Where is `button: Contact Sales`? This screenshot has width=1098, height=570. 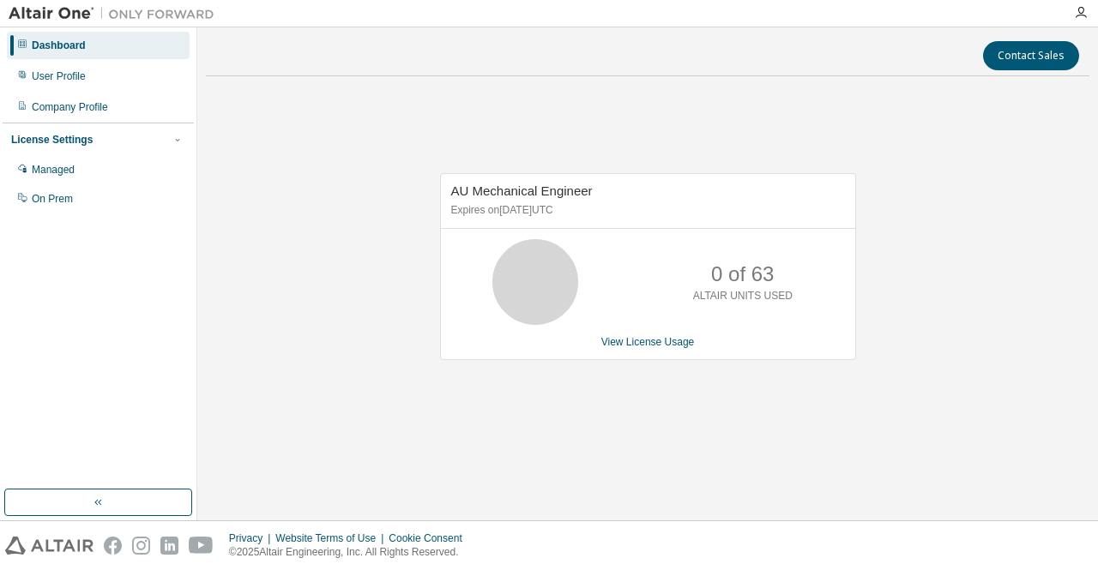
button: Contact Sales is located at coordinates (1031, 56).